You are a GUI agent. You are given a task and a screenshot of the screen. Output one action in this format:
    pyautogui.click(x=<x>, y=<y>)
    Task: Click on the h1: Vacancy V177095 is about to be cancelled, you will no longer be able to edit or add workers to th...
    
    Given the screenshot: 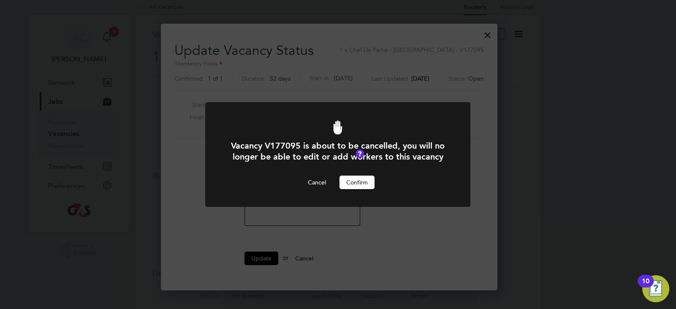 What is the action you would take?
    pyautogui.click(x=338, y=151)
    